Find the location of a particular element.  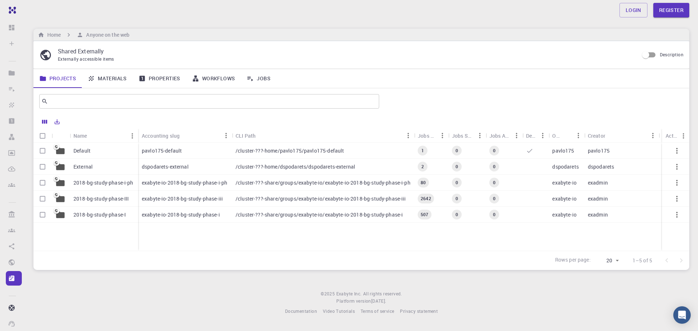

span: Terms of service is located at coordinates (377, 311).